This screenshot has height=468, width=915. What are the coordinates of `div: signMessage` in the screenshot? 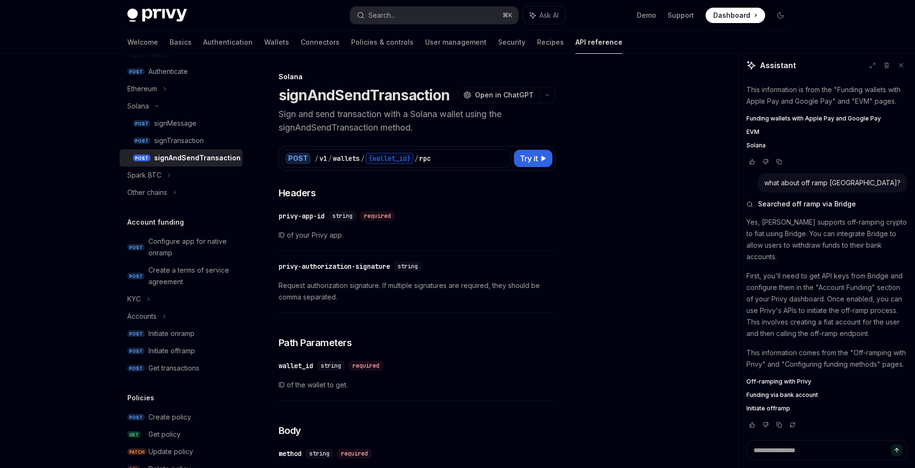 It's located at (175, 123).